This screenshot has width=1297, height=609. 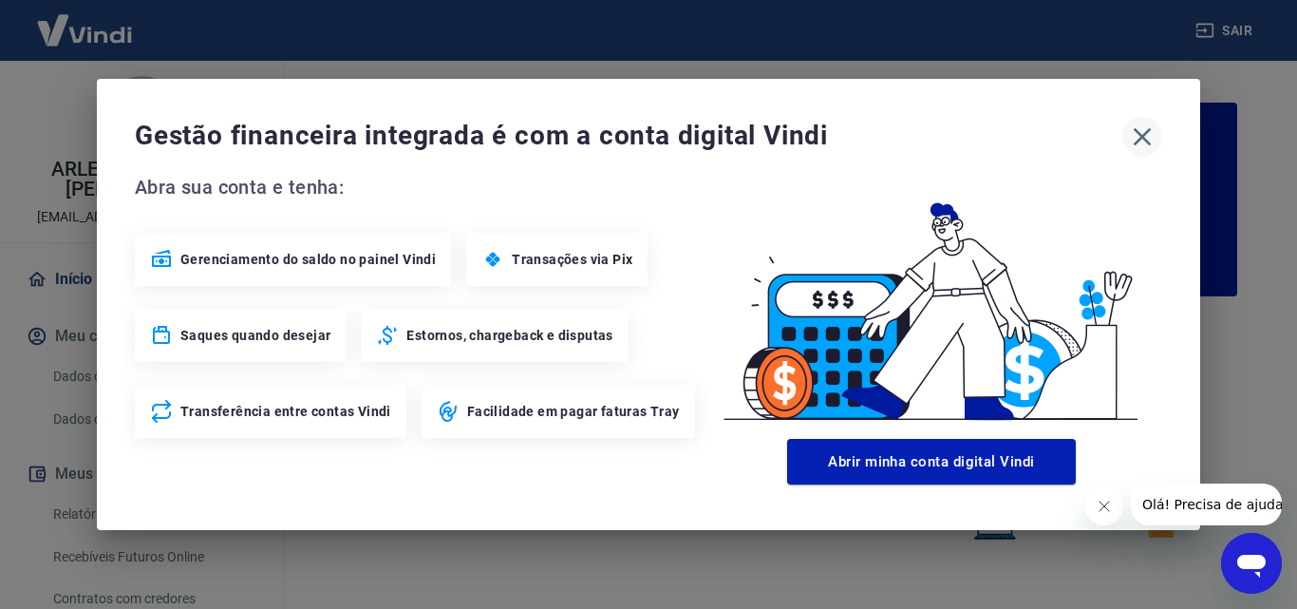 What do you see at coordinates (418, 187) in the screenshot?
I see `span: Abra sua conta e tenha:` at bounding box center [418, 187].